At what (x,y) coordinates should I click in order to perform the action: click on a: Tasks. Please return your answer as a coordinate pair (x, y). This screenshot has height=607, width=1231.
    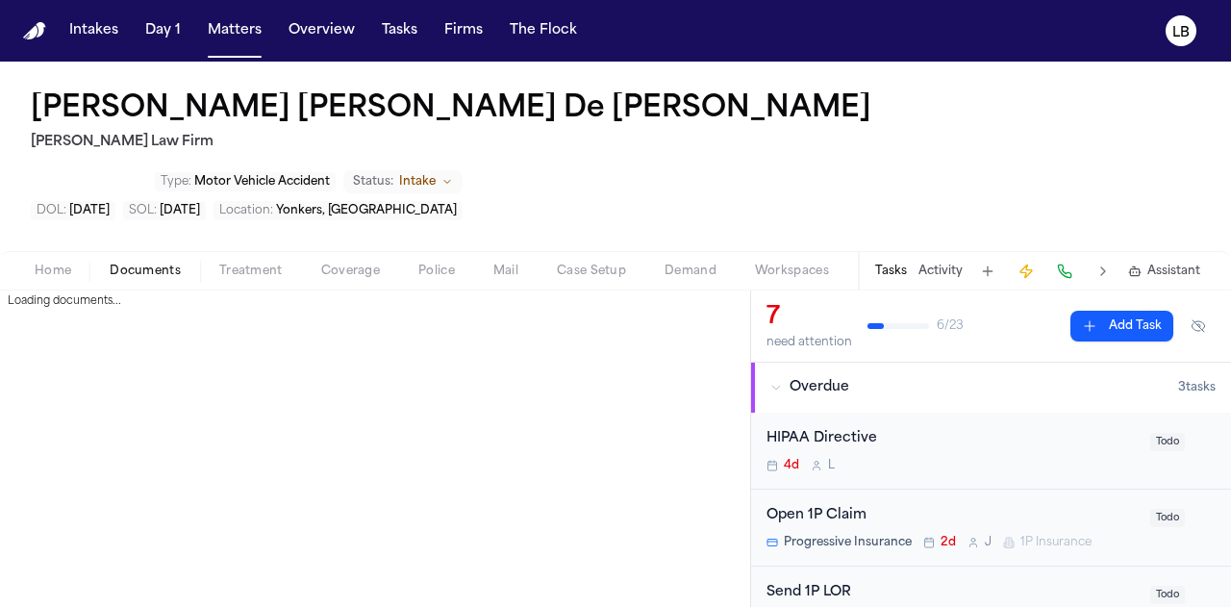
    Looking at the image, I should click on (399, 31).